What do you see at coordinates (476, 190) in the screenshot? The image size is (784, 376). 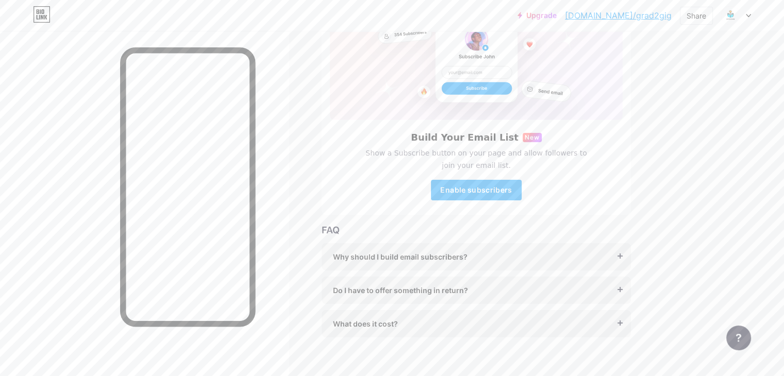 I see `button: Enable subscribers` at bounding box center [476, 190].